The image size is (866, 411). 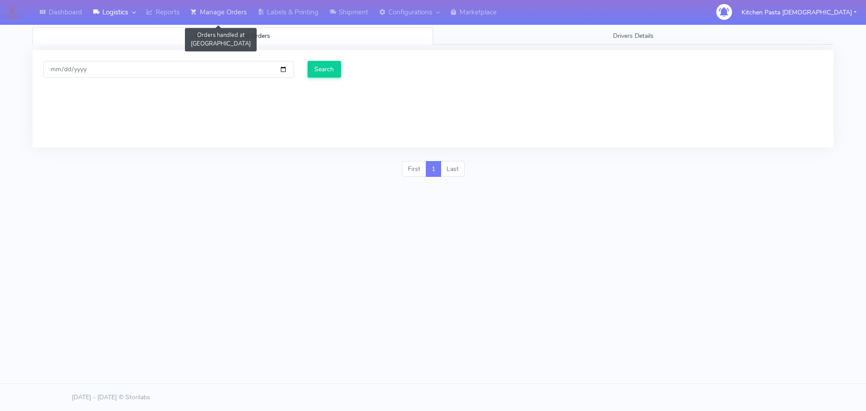 I want to click on ul: Tabs, so click(x=433, y=36).